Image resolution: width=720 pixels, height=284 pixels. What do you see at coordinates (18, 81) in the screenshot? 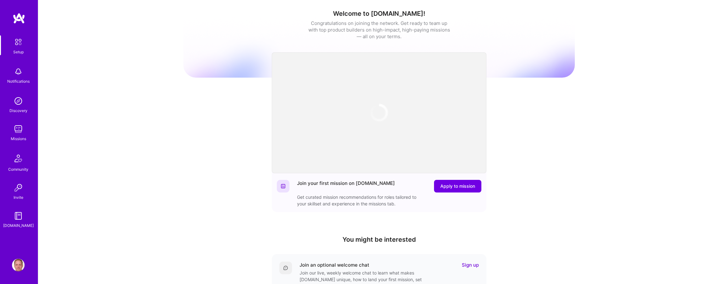
I see `div: Notifications` at bounding box center [18, 81].